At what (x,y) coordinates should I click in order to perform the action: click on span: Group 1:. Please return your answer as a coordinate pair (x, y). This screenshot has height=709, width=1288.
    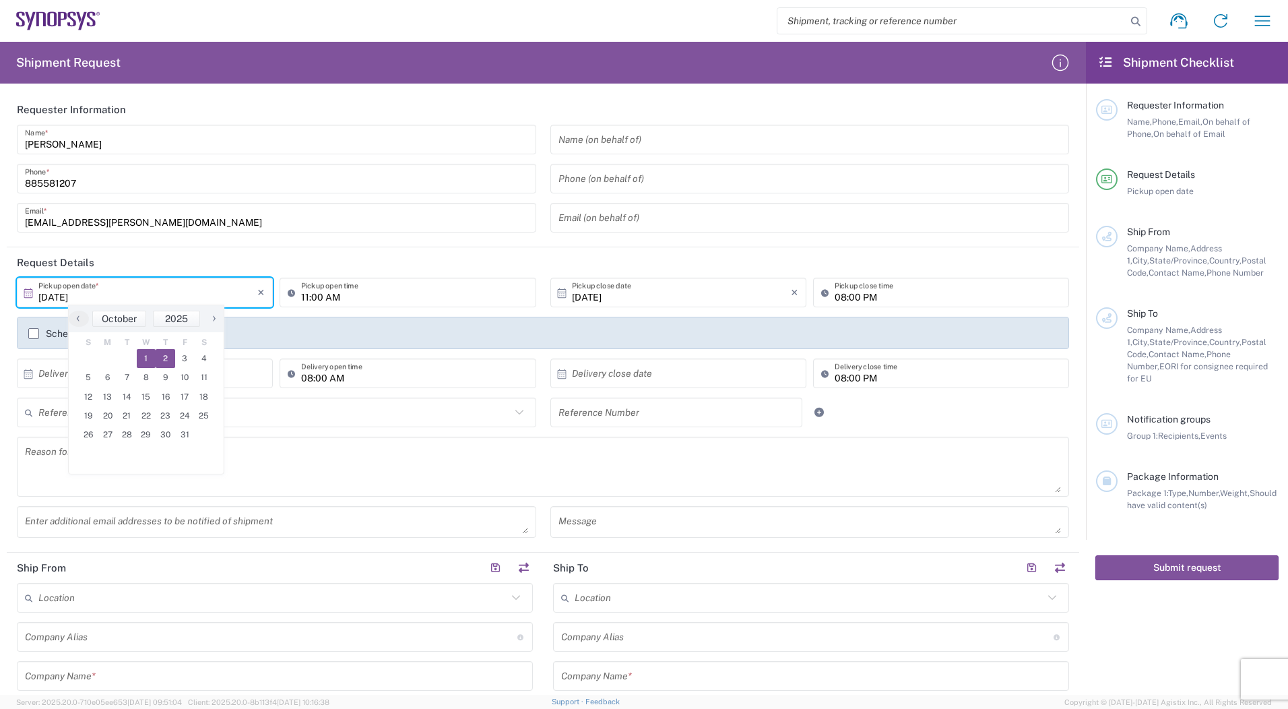
    Looking at the image, I should click on (1143, 435).